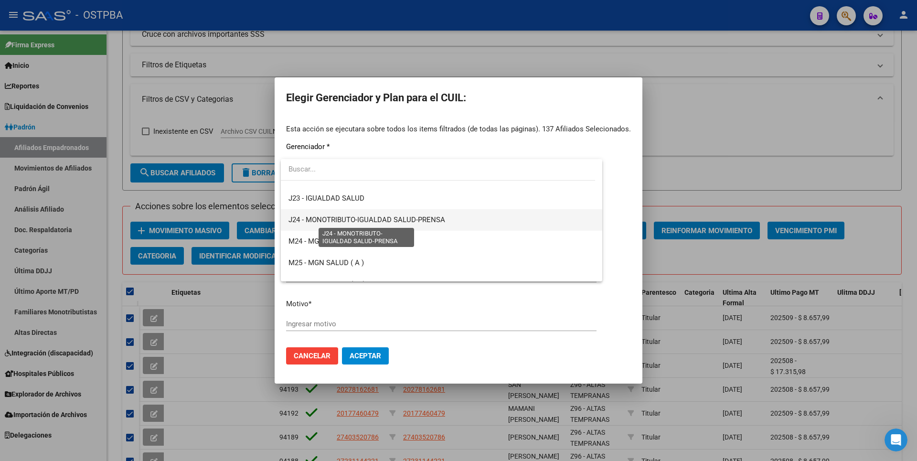 This screenshot has width=917, height=461. I want to click on span: M26 - MGN SALUD ( M ), so click(327, 284).